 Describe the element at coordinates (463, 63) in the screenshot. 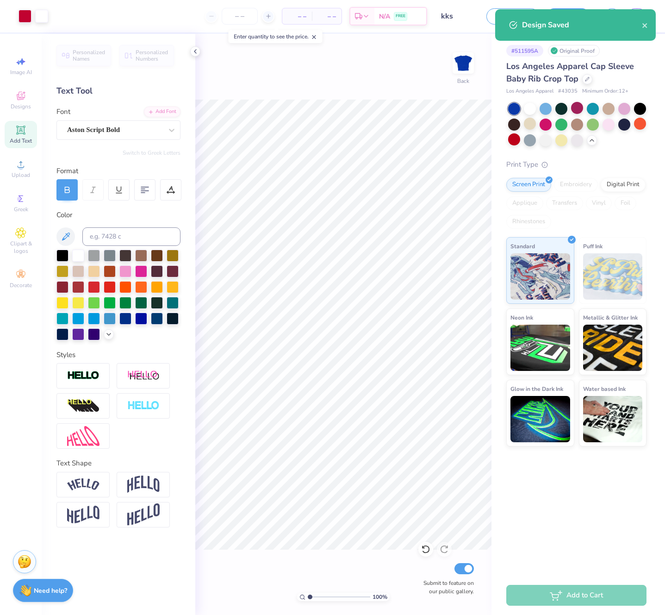

I see `img: Back` at that location.